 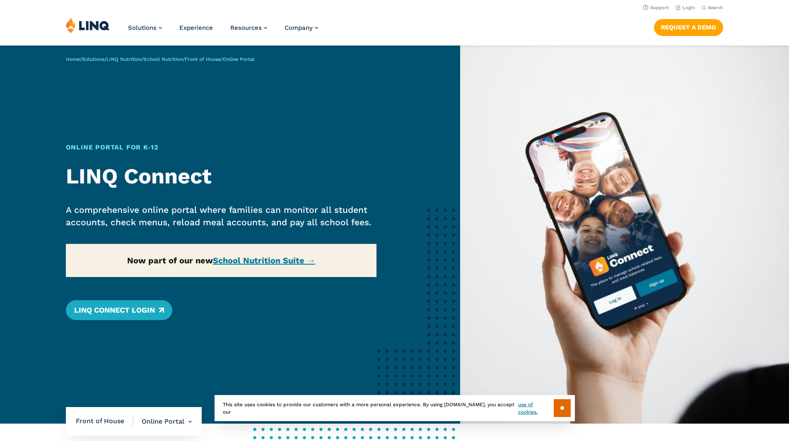 I want to click on li: Online Portal, so click(x=162, y=422).